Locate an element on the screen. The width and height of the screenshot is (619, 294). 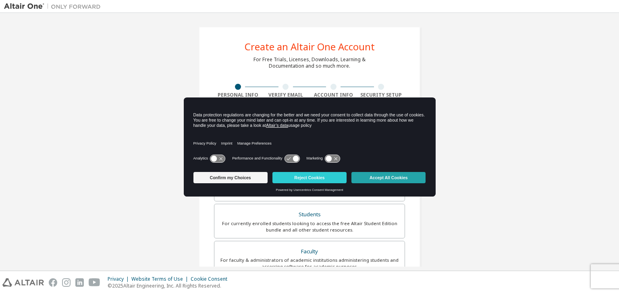
img: youtube.svg is located at coordinates (94, 282).